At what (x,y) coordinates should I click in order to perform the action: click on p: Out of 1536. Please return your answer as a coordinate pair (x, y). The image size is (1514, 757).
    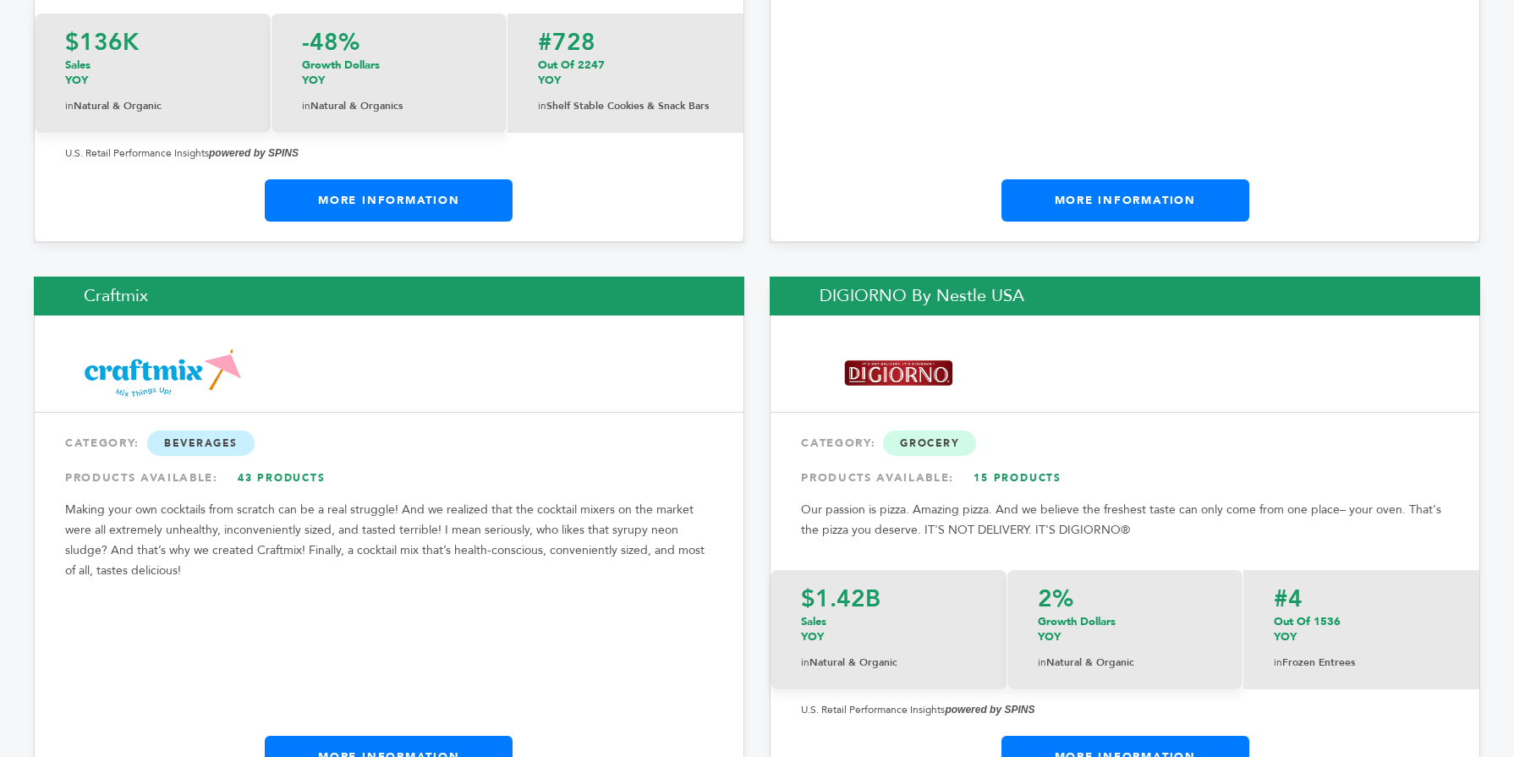
    Looking at the image, I should click on (1361, 629).